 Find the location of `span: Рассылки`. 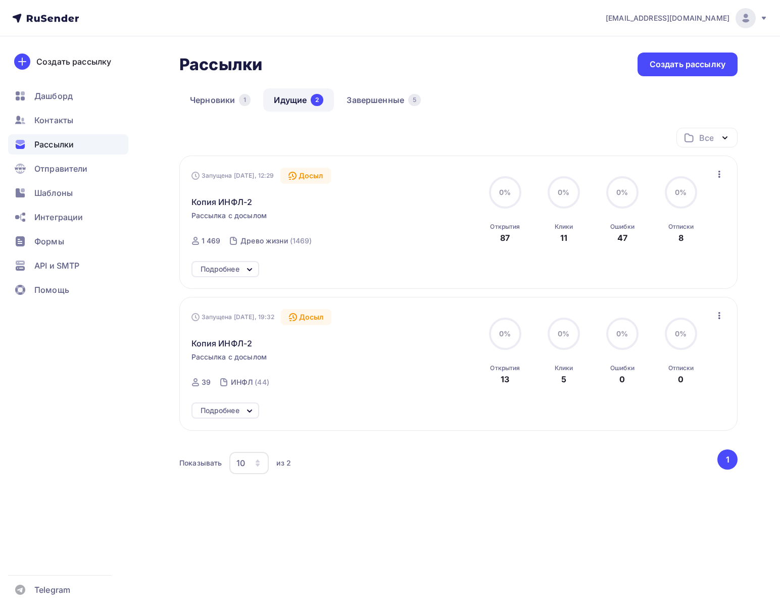

span: Рассылки is located at coordinates (54, 144).